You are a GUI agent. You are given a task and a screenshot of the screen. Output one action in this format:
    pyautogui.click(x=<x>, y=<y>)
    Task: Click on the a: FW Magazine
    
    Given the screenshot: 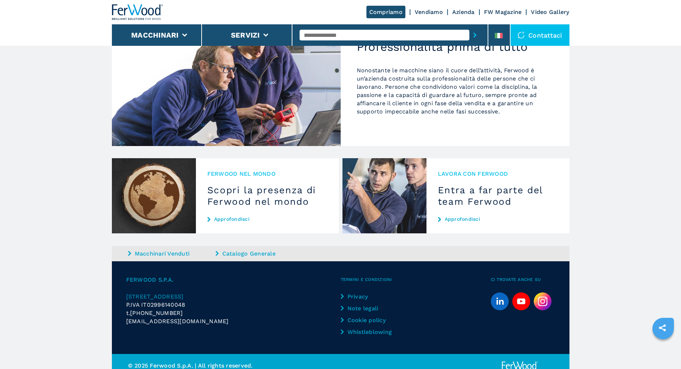 What is the action you would take?
    pyautogui.click(x=503, y=12)
    